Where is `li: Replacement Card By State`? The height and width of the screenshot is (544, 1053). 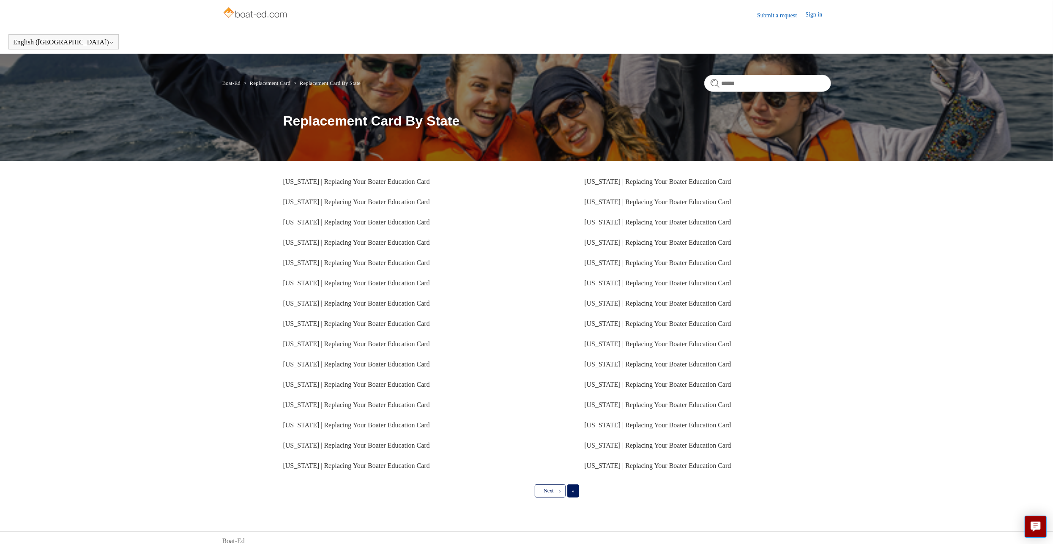
li: Replacement Card By State is located at coordinates (326, 83).